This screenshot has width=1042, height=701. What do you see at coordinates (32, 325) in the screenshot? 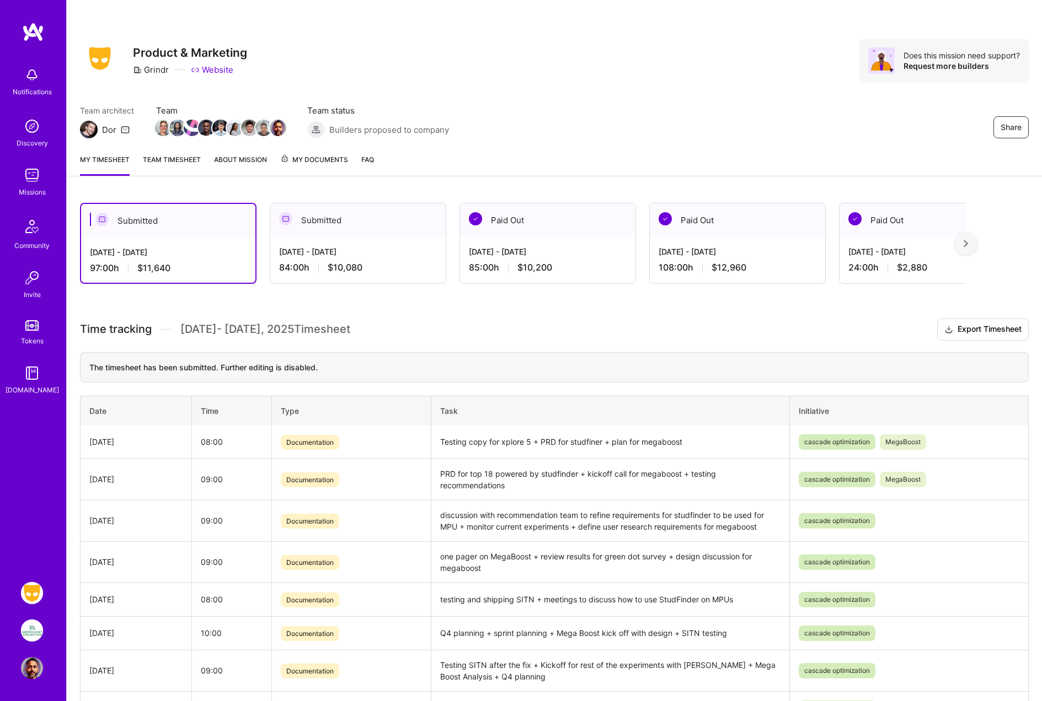
I see `img: tokens` at bounding box center [32, 325].